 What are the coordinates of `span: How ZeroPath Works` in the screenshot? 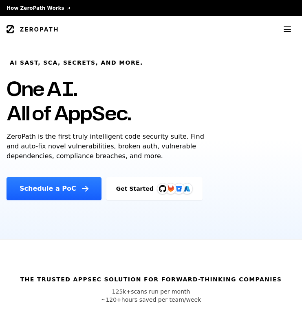 It's located at (35, 8).